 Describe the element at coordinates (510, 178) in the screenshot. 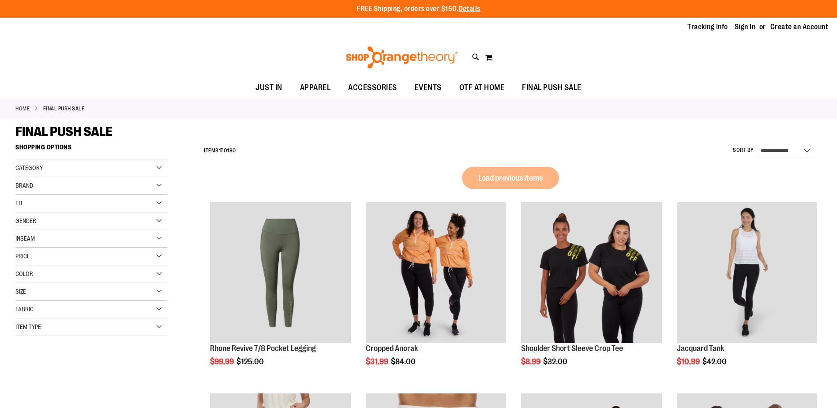

I see `span: Load previous items` at that location.